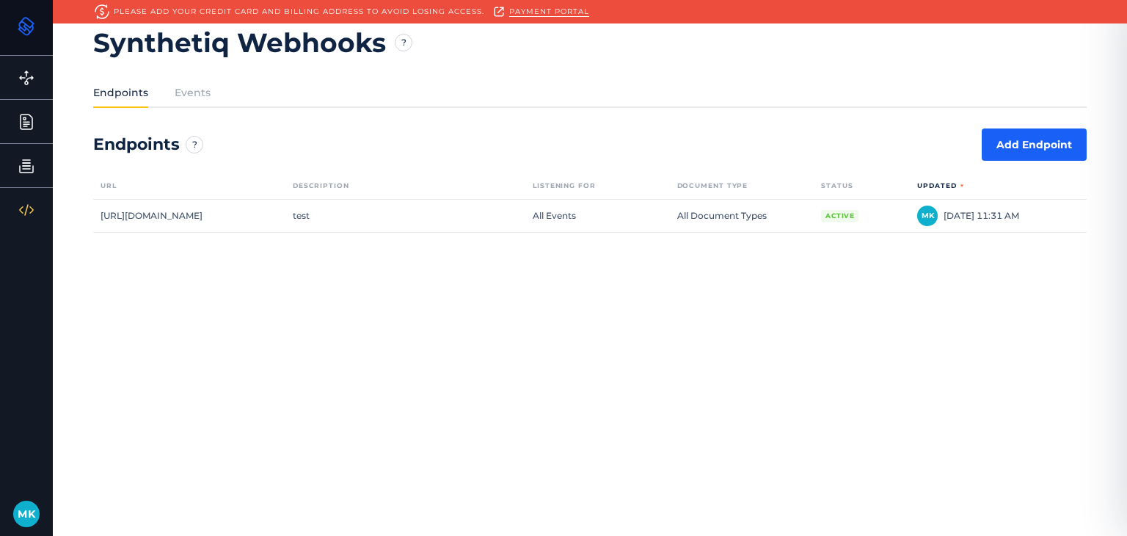 The image size is (1127, 536). I want to click on a: Endpoints, so click(134, 96).